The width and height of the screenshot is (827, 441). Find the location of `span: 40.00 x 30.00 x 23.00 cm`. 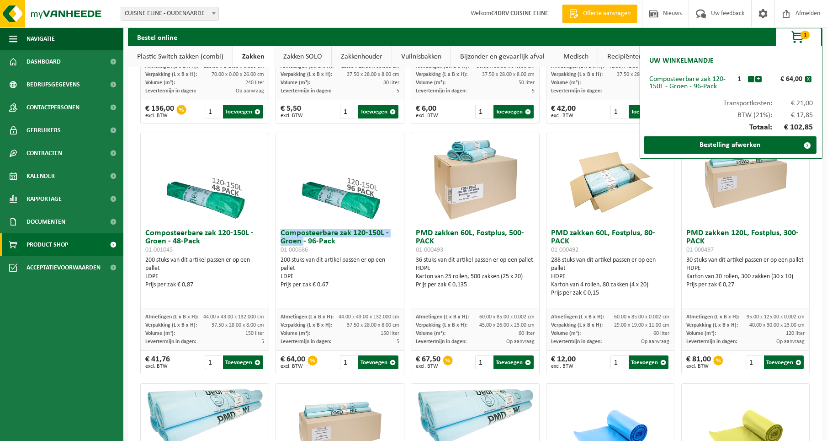

span: 40.00 x 30.00 x 23.00 cm is located at coordinates (777, 325).